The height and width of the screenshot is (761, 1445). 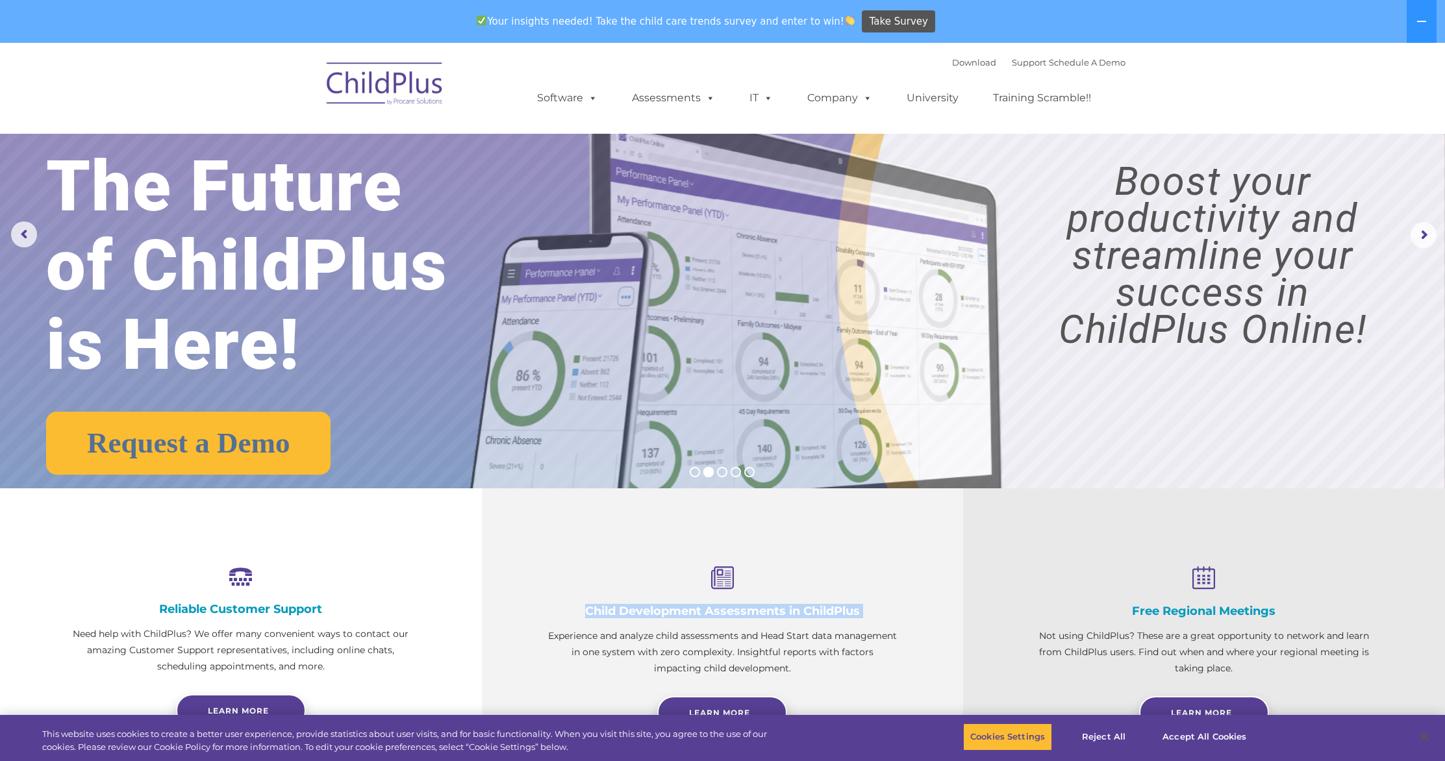 What do you see at coordinates (1007, 737) in the screenshot?
I see `button: Cookies Settings` at bounding box center [1007, 737].